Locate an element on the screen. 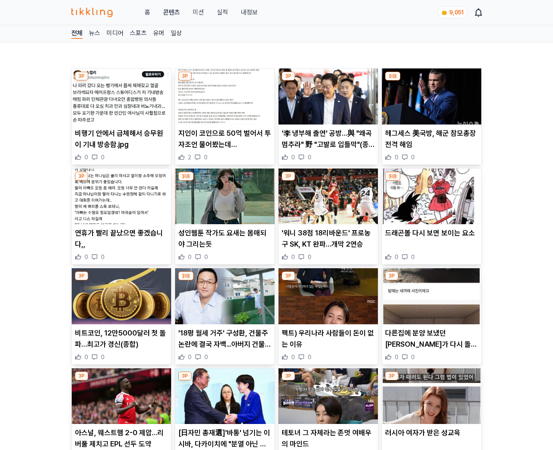  button: 미션 is located at coordinates (198, 12).